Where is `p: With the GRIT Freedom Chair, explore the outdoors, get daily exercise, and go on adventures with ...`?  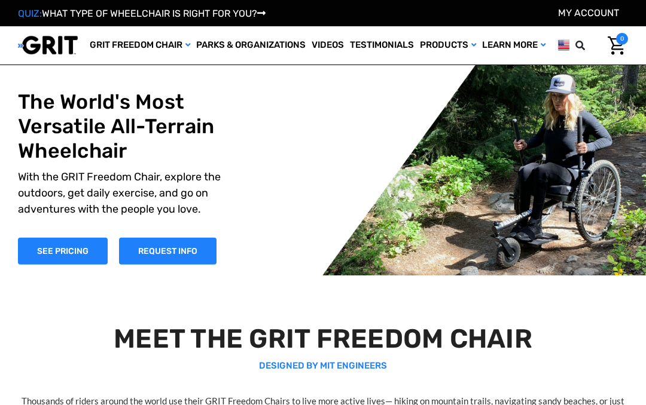 p: With the GRIT Freedom Chair, explore the outdoors, get daily exercise, and go on adventures with ... is located at coordinates (120, 193).